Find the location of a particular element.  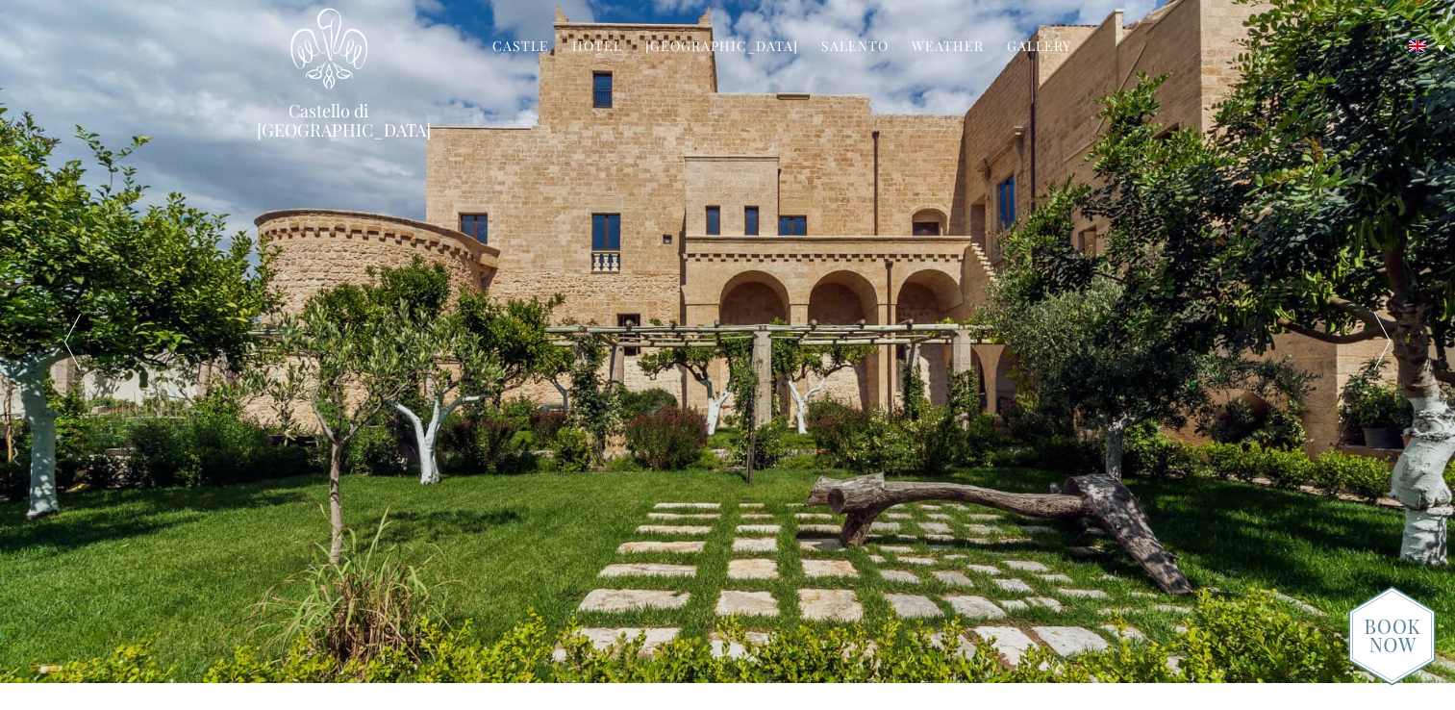

img: new-booknow.png is located at coordinates (1391, 636).